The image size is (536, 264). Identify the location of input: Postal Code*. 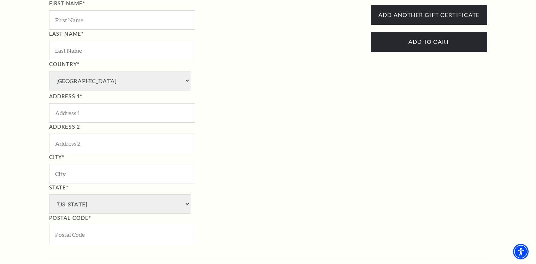
(122, 234).